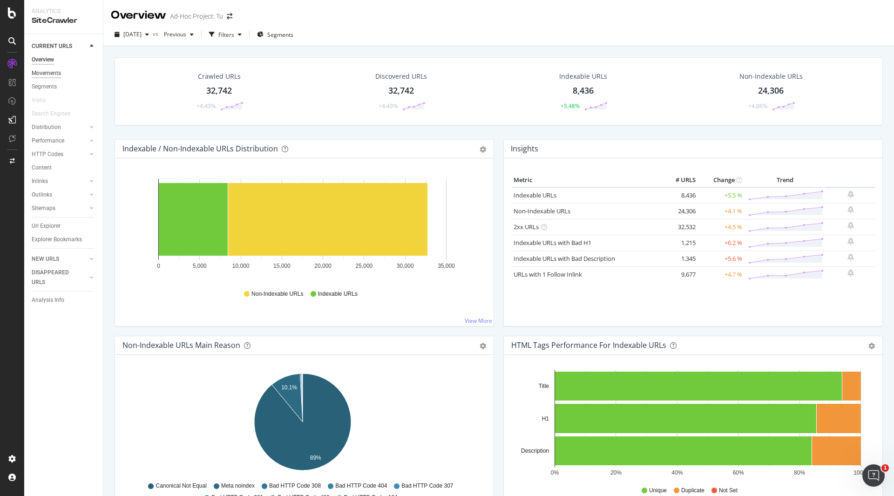  I want to click on text: 100%, so click(861, 473).